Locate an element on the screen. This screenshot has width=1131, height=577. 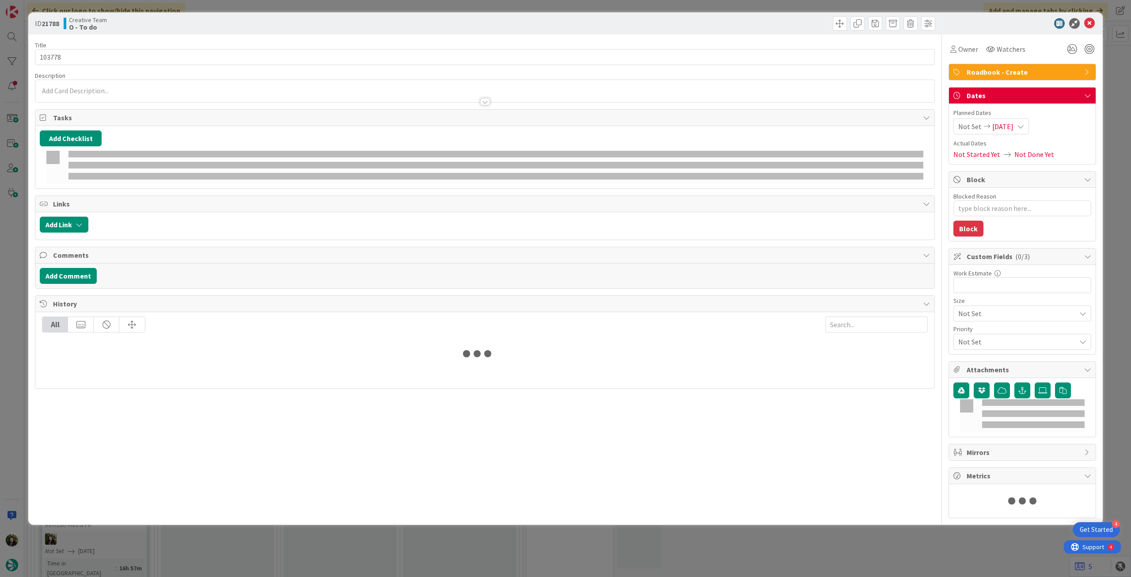
span: ID is located at coordinates (47, 23).